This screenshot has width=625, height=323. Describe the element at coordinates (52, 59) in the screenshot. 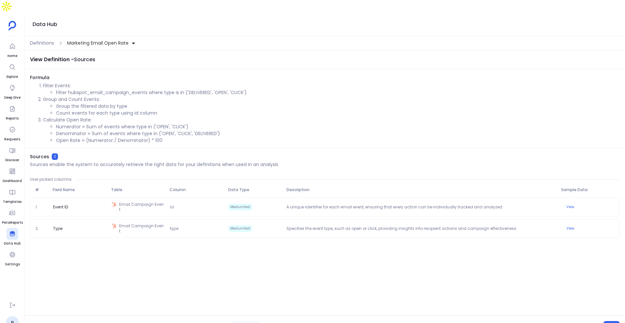

I see `span: View Definition -` at that location.